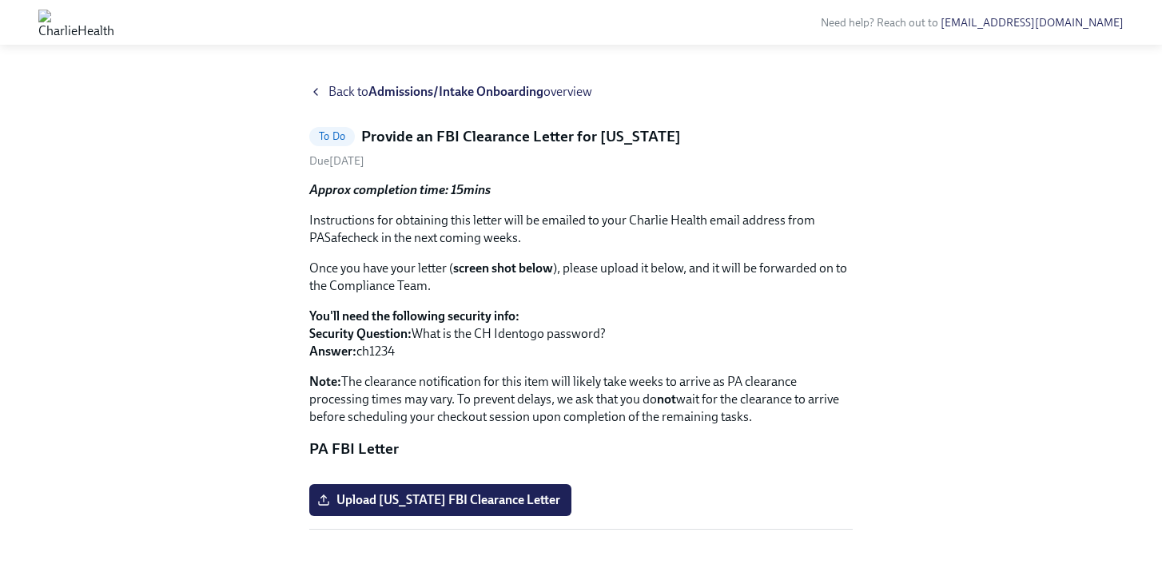 This screenshot has height=572, width=1162. I want to click on p: PA FBI Letter, so click(581, 449).